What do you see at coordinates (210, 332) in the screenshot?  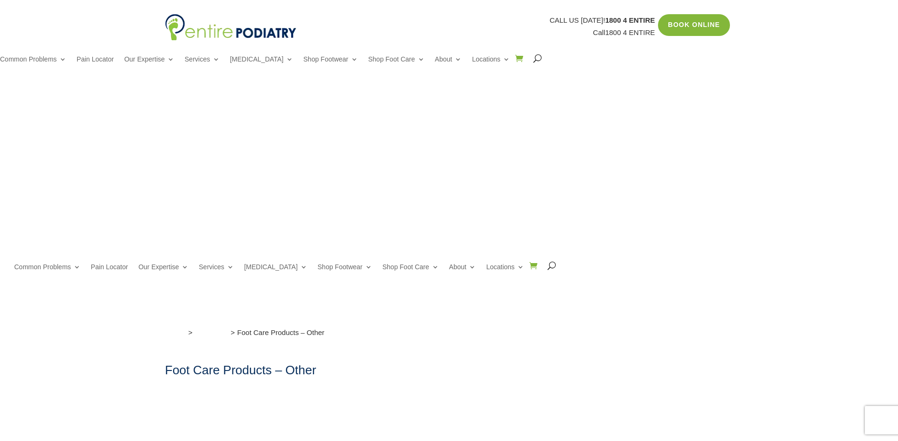 I see `span: Foot Care` at bounding box center [210, 332].